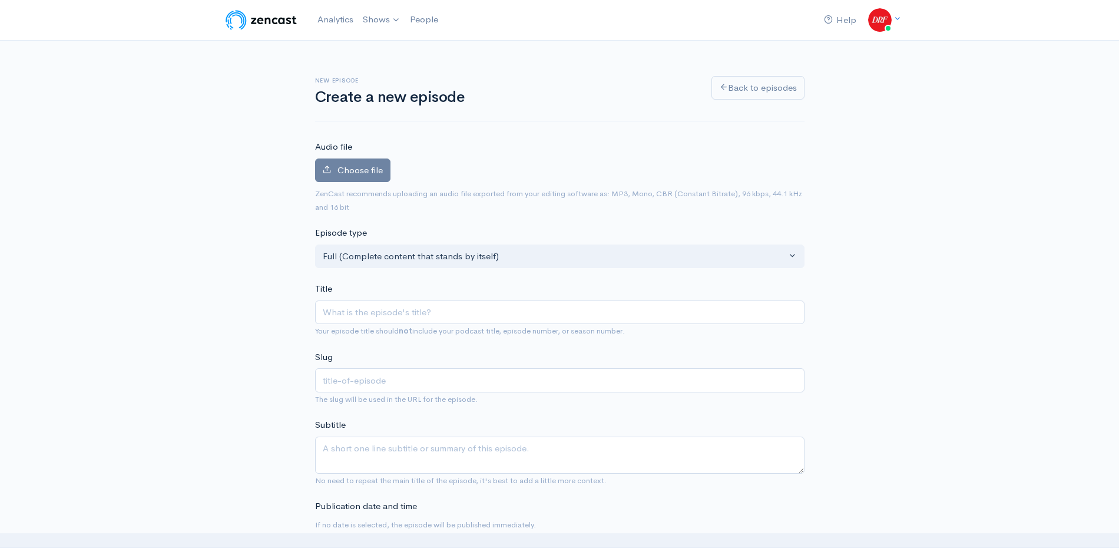 This screenshot has width=1119, height=548. What do you see at coordinates (559, 256) in the screenshot?
I see `button: Full (Complete content that stands by itself)` at bounding box center [559, 256].